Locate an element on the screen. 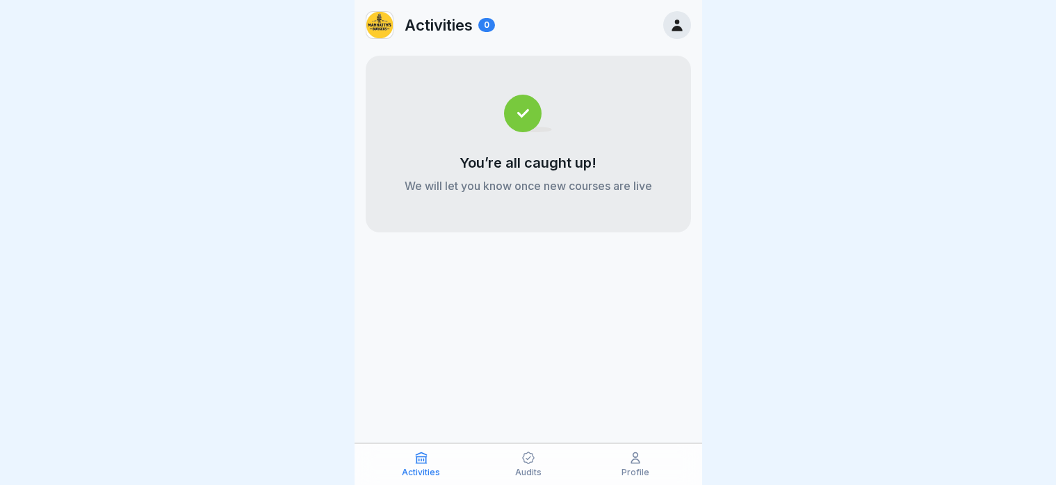 The width and height of the screenshot is (1056, 485). p: We will let you know once new courses are live is located at coordinates (528, 186).